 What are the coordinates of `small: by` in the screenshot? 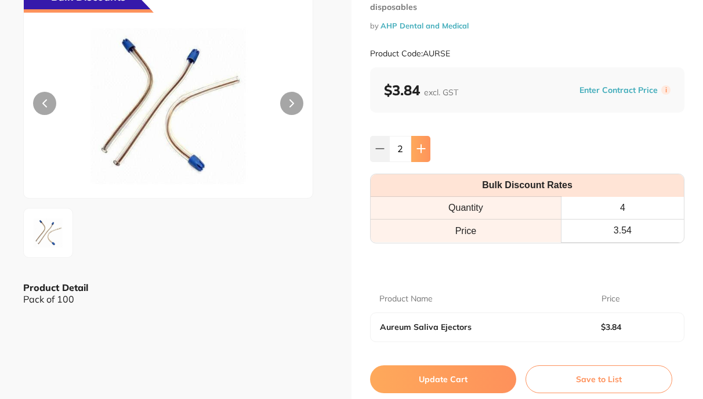 It's located at (527, 26).